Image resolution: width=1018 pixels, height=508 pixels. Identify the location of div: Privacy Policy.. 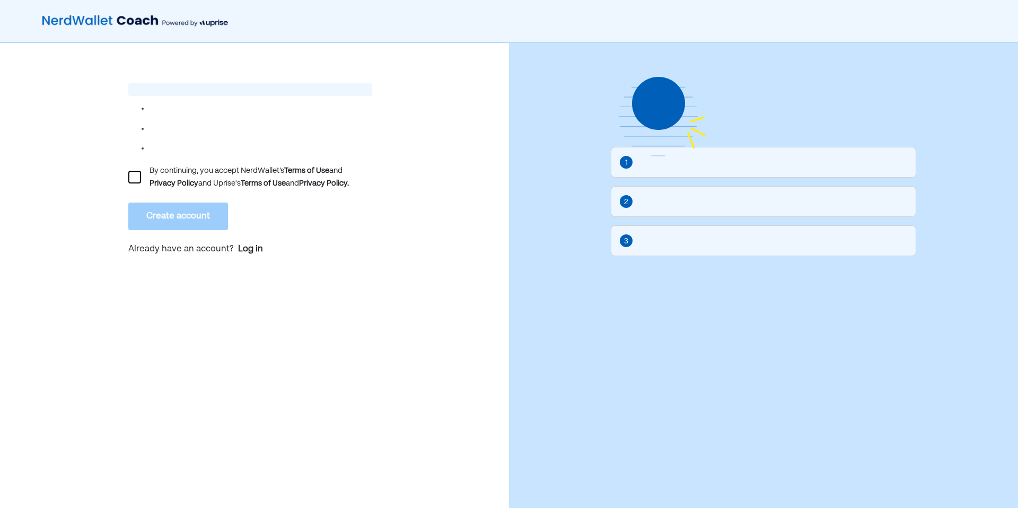
(324, 183).